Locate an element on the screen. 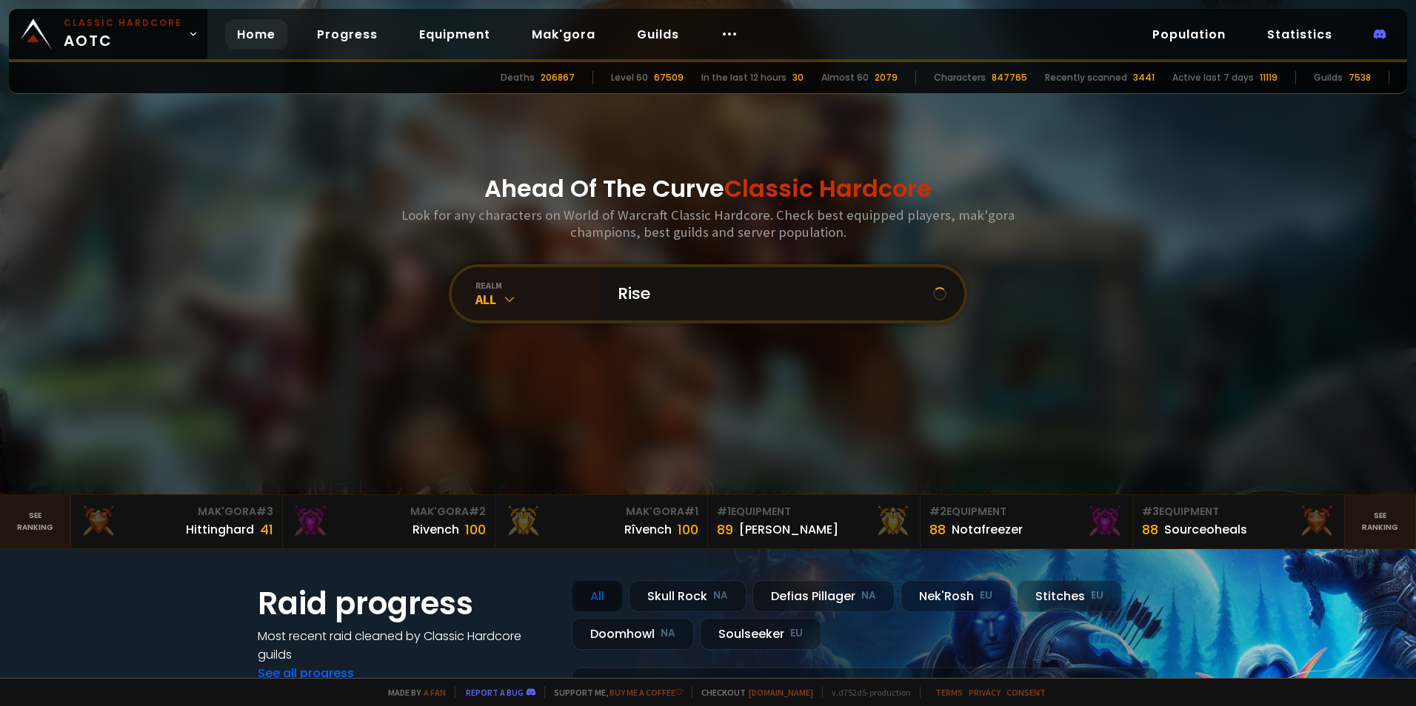  div: Notafreezer is located at coordinates (987, 529).